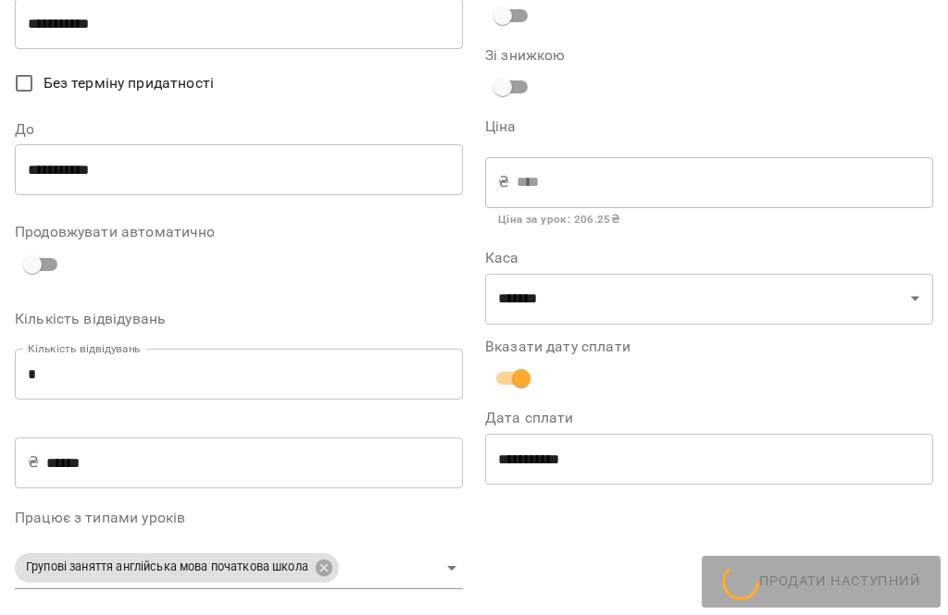 This screenshot has width=948, height=615. What do you see at coordinates (239, 130) in the screenshot?
I see `label: До` at bounding box center [239, 130].